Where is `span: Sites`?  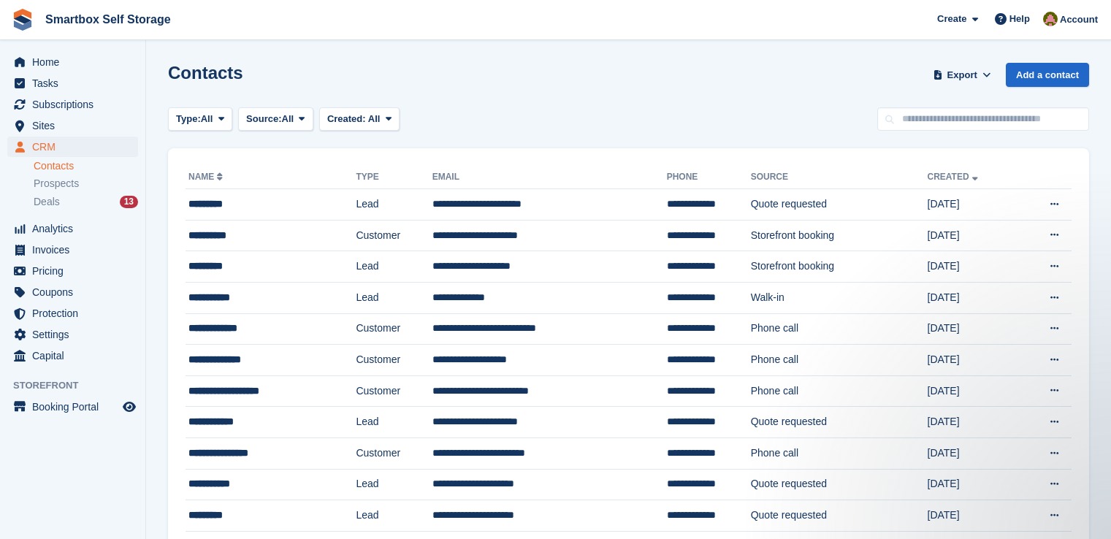
span: Sites is located at coordinates (76, 126).